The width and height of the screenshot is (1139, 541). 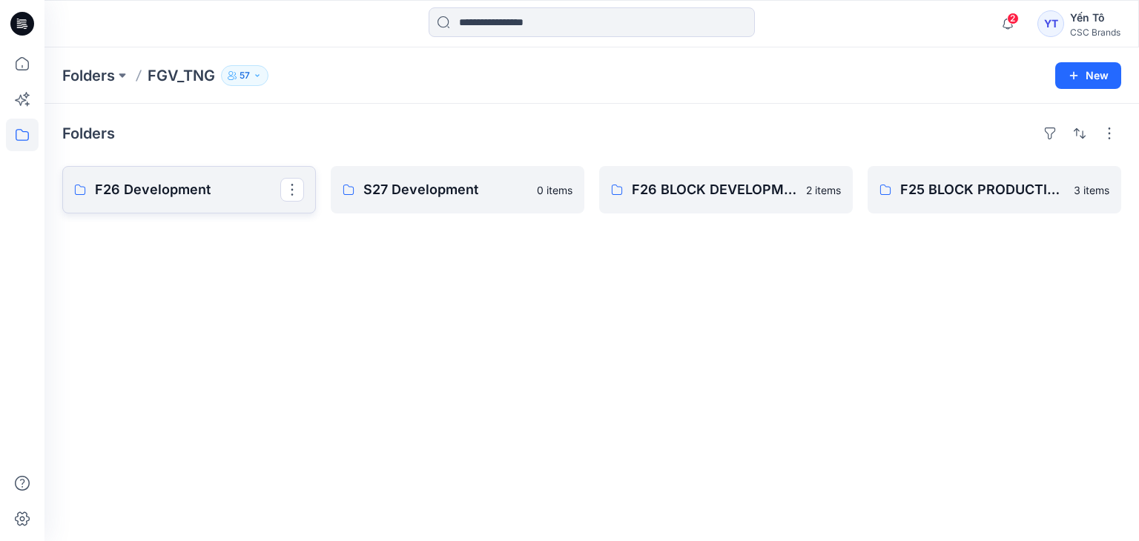 I want to click on div: YT, so click(x=1050, y=24).